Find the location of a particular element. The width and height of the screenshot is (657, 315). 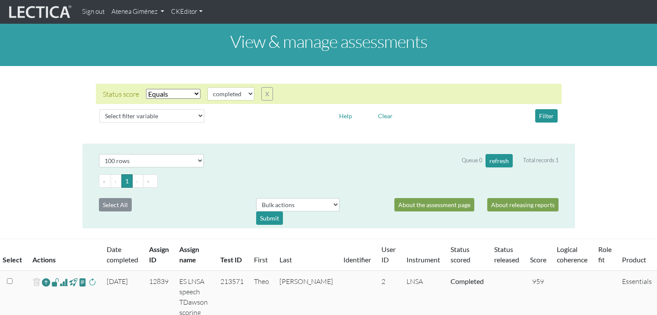

span: delete is located at coordinates (36, 282).